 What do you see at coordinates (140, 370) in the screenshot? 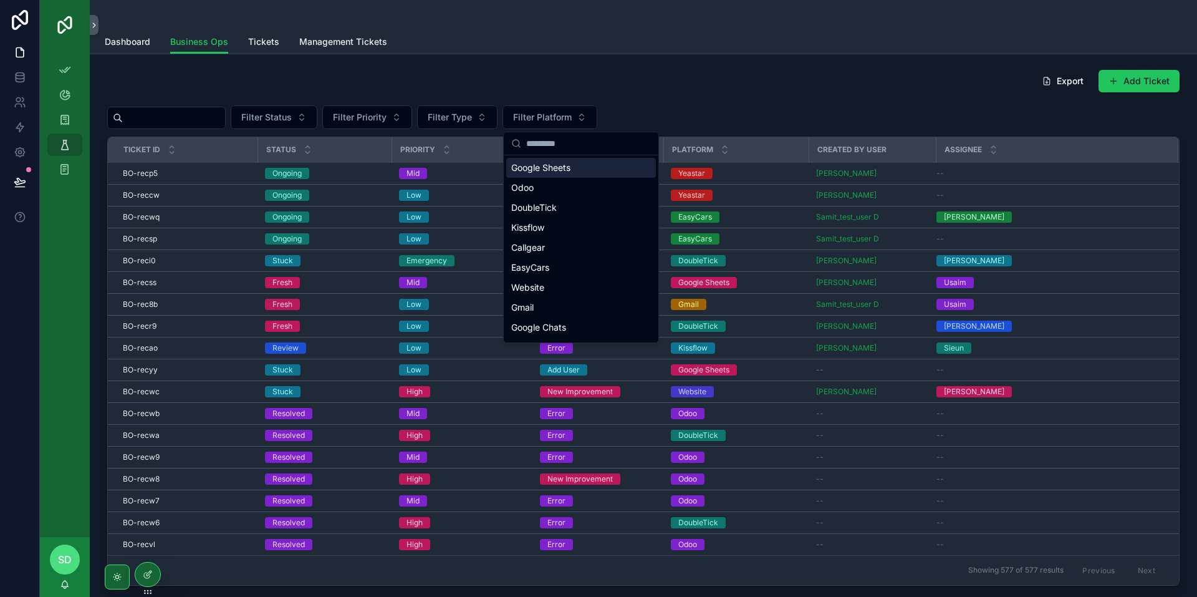
I see `span: BO-recyy` at bounding box center [140, 370].